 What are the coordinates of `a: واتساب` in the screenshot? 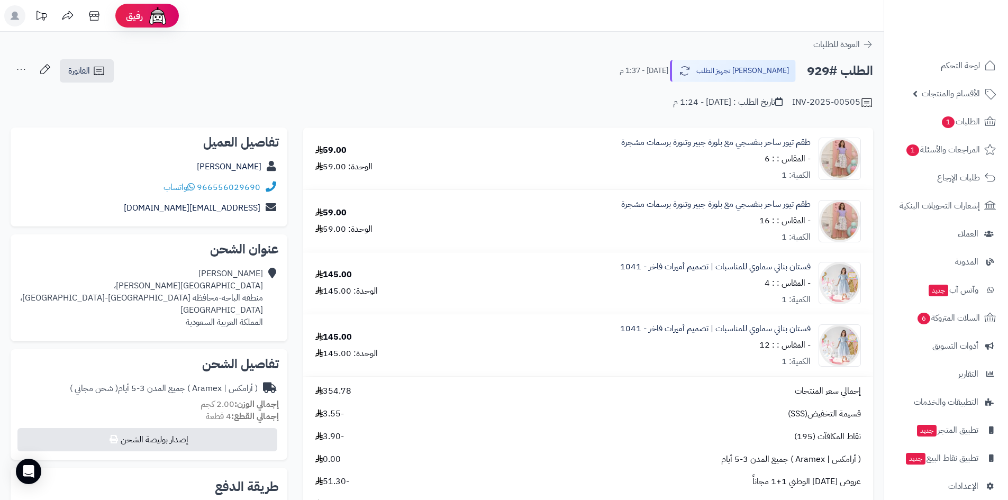 It's located at (179, 187).